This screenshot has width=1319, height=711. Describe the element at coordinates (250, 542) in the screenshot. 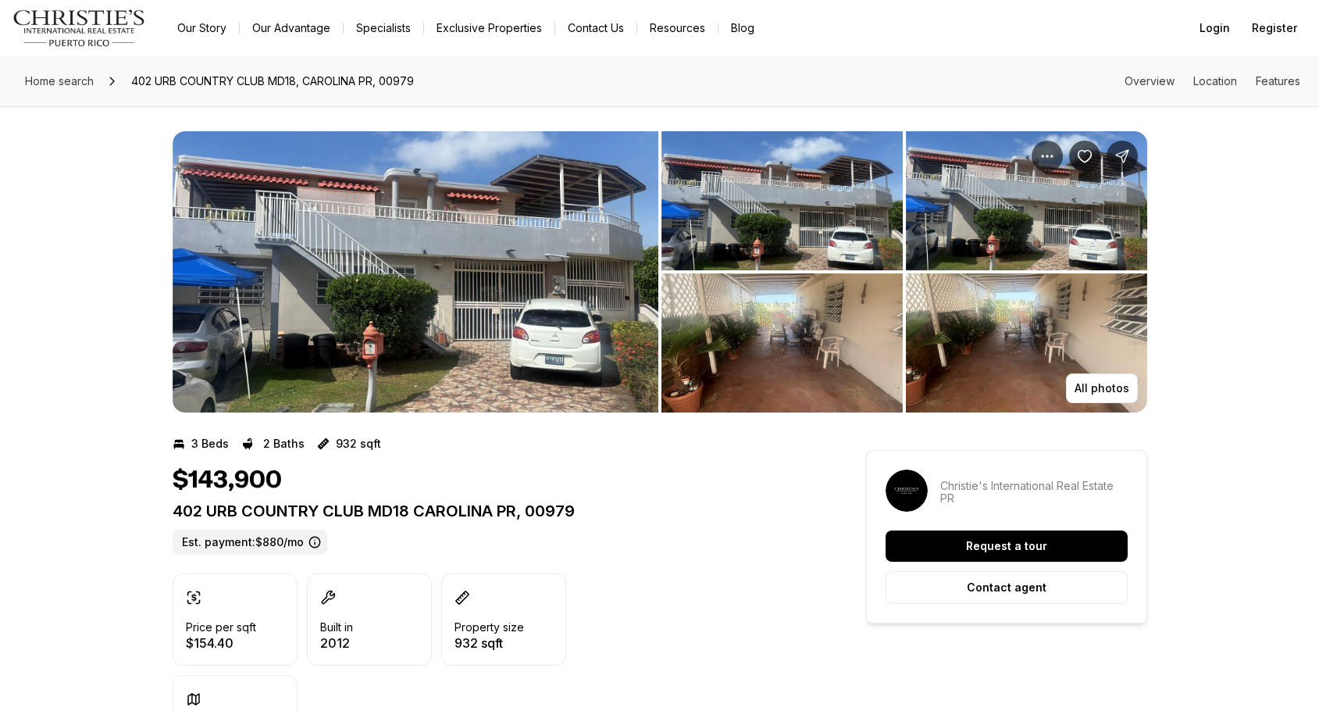

I see `label: Est. payment: $880/mo` at that location.